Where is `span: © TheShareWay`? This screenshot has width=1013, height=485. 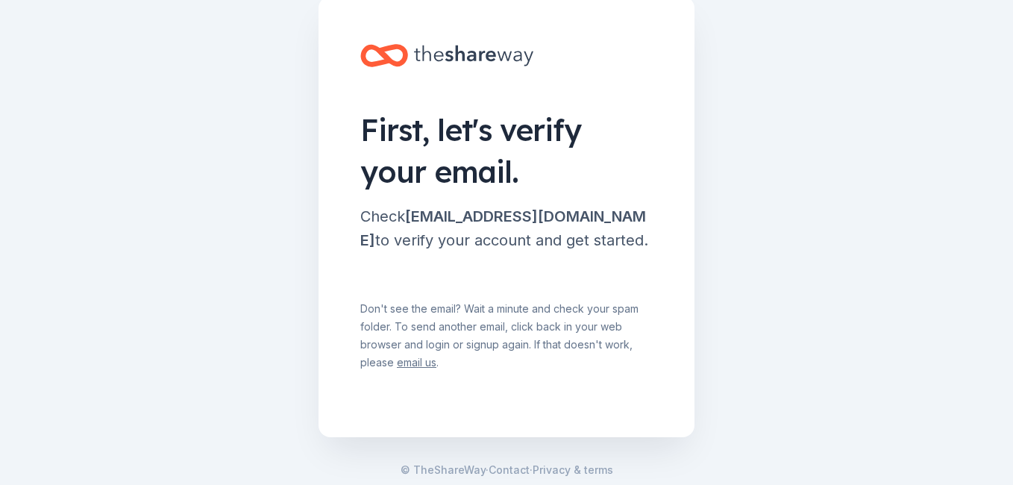
span: © TheShareWay is located at coordinates (443, 469).